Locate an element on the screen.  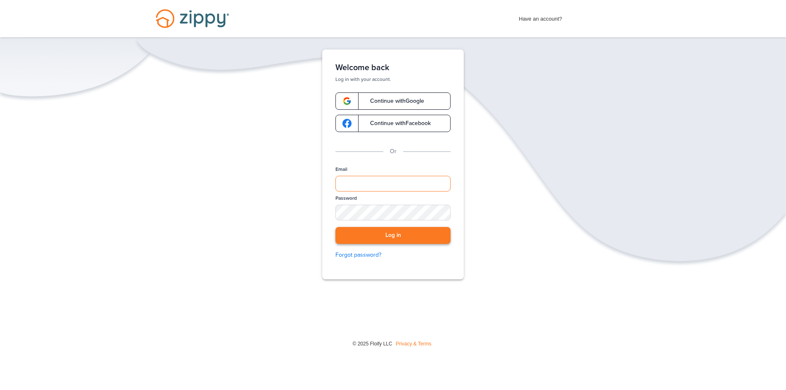
p: Or is located at coordinates (393, 151).